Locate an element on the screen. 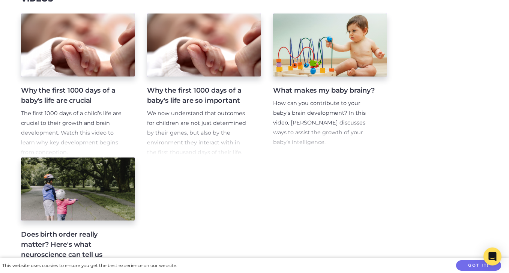 The height and width of the screenshot is (273, 509). h4: Why the first 1000 days of a baby's life are crucial is located at coordinates (72, 96).